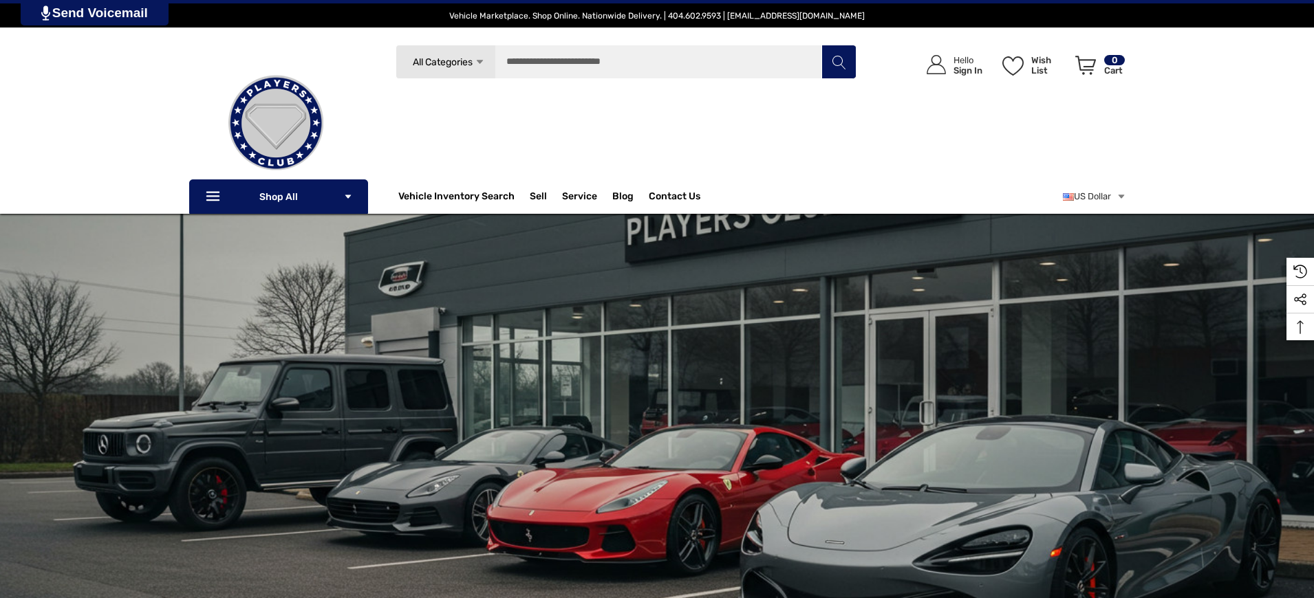 The image size is (1314, 598). What do you see at coordinates (936, 65) in the screenshot?
I see `svg: Icon User Account` at bounding box center [936, 65].